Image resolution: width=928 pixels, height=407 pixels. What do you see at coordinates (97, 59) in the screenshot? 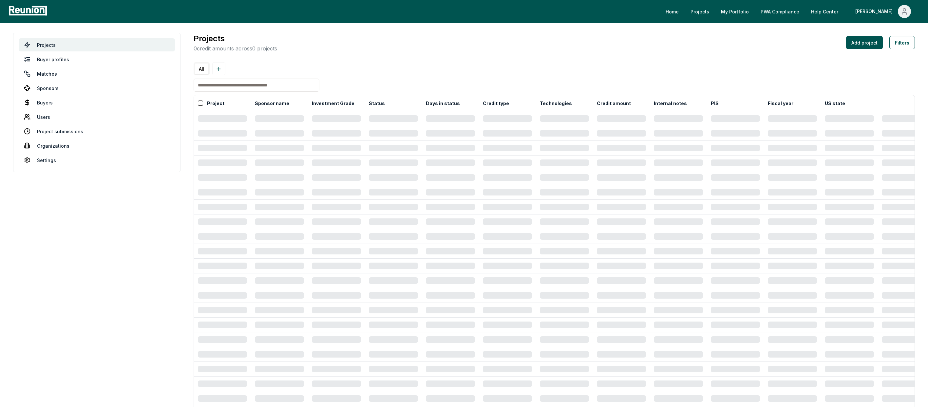
I see `a: Buyer profiles` at bounding box center [97, 59].